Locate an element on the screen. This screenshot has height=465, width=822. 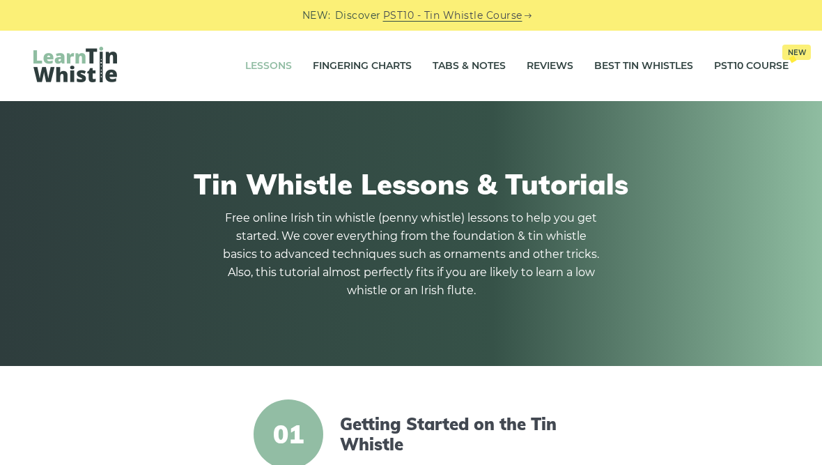
a: Getting Started on the Tin Whistle is located at coordinates (454, 434).